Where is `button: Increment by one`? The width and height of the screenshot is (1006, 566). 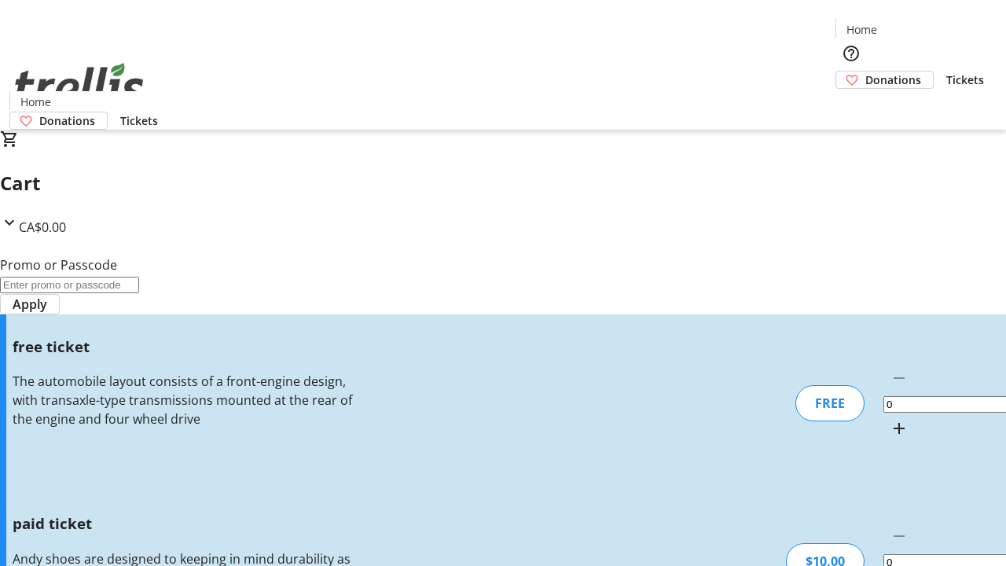
button: Increment by one is located at coordinates (899, 428).